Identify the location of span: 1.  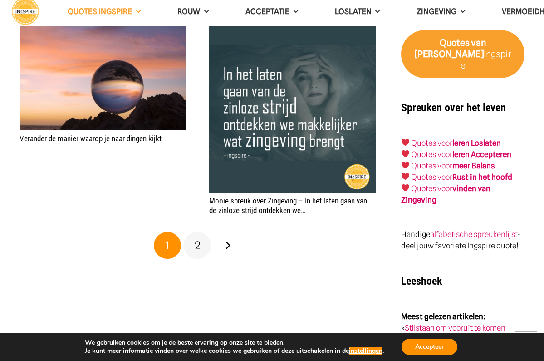
(167, 245).